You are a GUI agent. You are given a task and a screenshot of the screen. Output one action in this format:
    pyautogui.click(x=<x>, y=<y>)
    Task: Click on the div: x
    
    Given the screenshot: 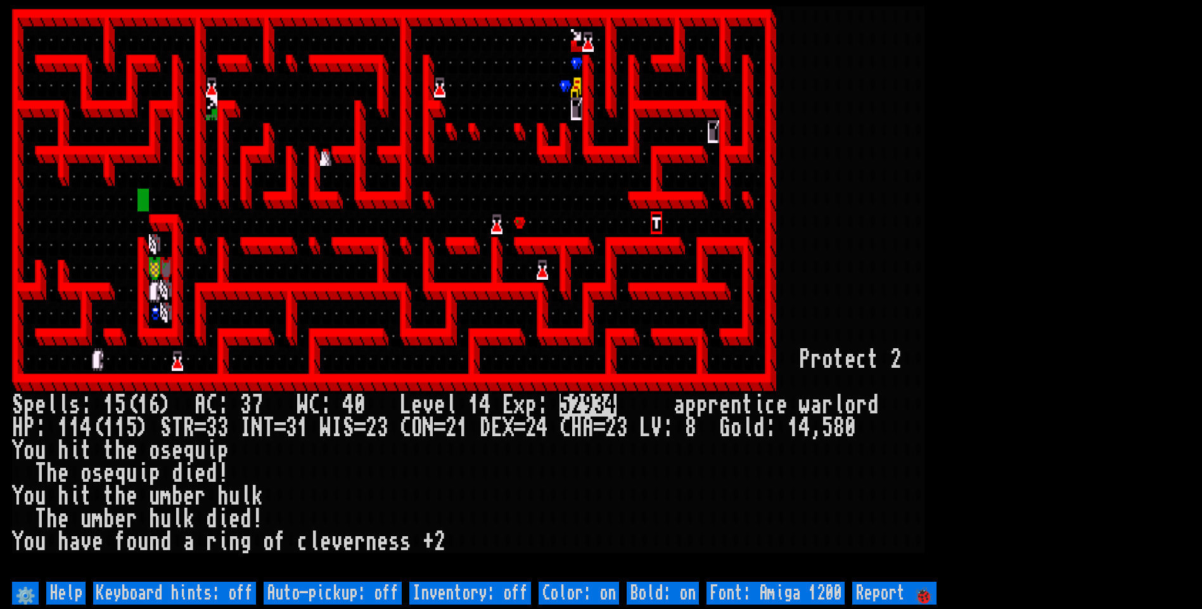 What is the action you would take?
    pyautogui.click(x=519, y=405)
    